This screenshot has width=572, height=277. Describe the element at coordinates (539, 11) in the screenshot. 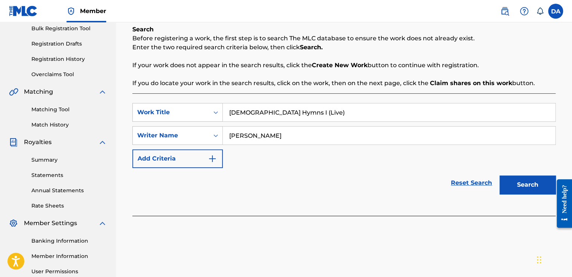

I see `div: Notifications` at that location.